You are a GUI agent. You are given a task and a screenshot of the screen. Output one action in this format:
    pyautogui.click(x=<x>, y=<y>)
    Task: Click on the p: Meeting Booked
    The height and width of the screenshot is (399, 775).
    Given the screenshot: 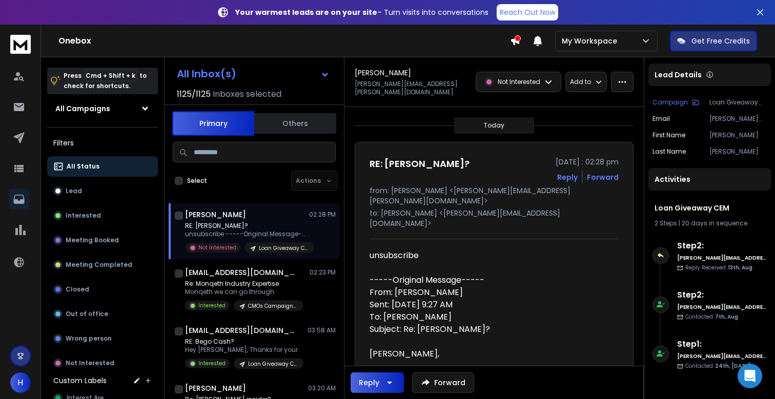 What is the action you would take?
    pyautogui.click(x=92, y=240)
    